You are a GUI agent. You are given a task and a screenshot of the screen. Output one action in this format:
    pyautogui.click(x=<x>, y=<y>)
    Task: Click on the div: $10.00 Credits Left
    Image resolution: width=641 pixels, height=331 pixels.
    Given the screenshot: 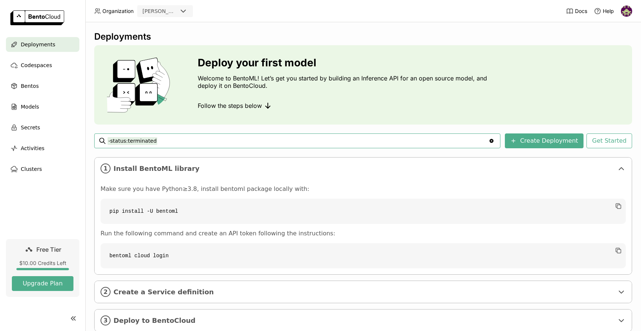 What is the action you would take?
    pyautogui.click(x=43, y=263)
    